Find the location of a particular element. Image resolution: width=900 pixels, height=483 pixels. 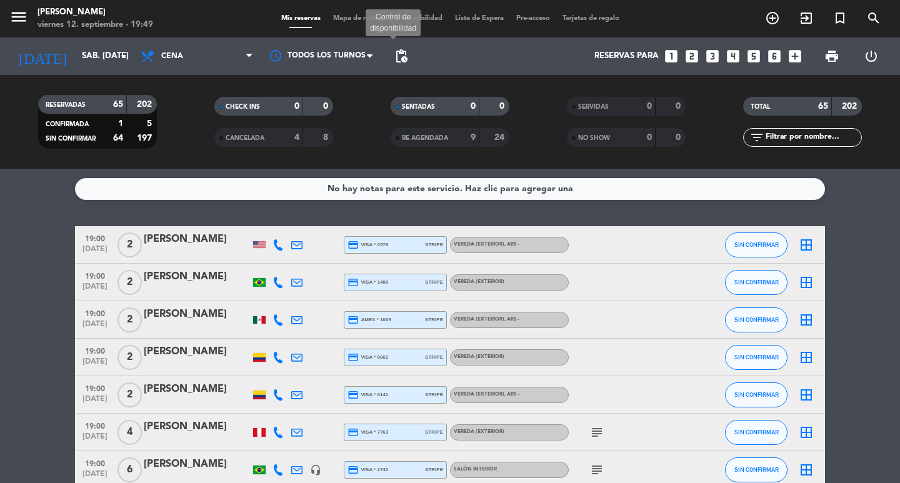

span: visa * 0578 is located at coordinates (367, 245).